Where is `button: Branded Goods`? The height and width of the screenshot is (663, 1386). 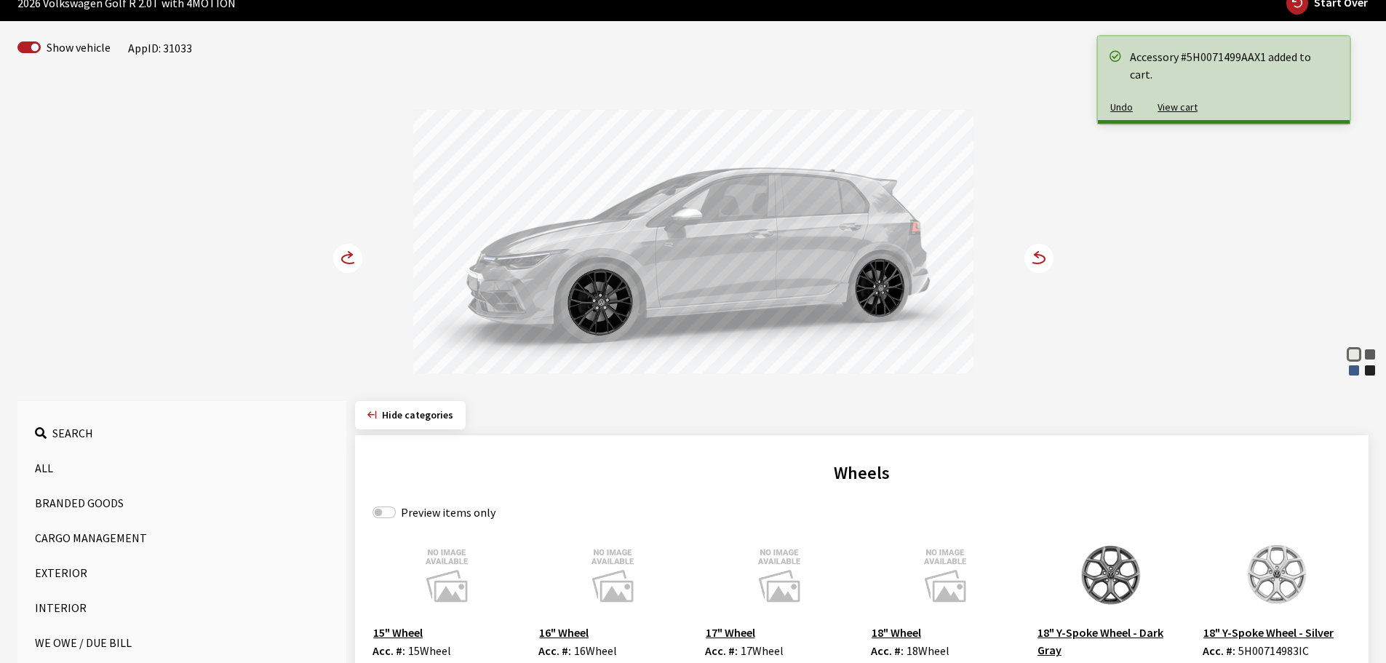
button: Branded Goods is located at coordinates (182, 503).